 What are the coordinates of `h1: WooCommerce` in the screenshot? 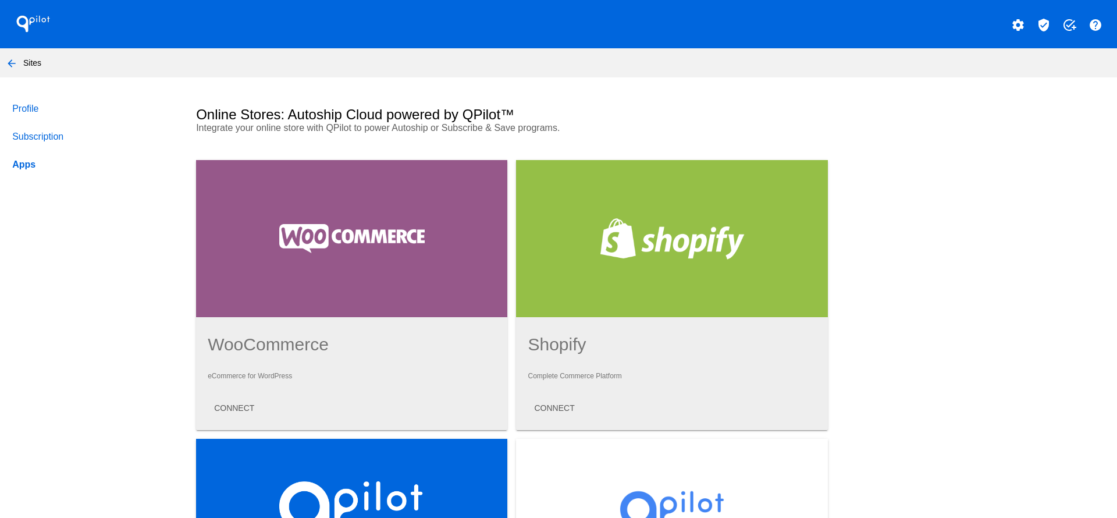 It's located at (351, 344).